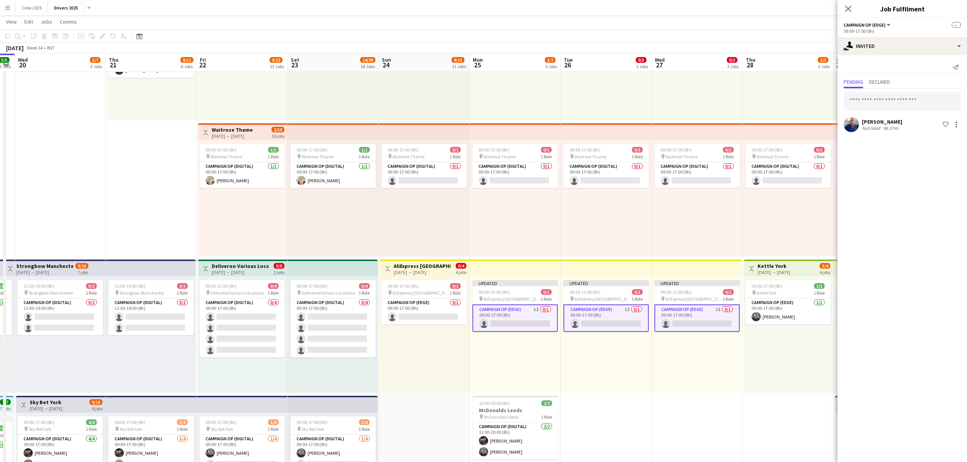 The image size is (967, 462). I want to click on span: Deliveroo Various Locations, so click(237, 293).